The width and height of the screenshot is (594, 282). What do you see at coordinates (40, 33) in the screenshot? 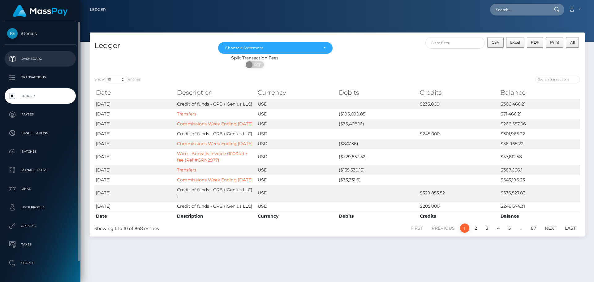
I see `span: iGenius` at bounding box center [40, 33].